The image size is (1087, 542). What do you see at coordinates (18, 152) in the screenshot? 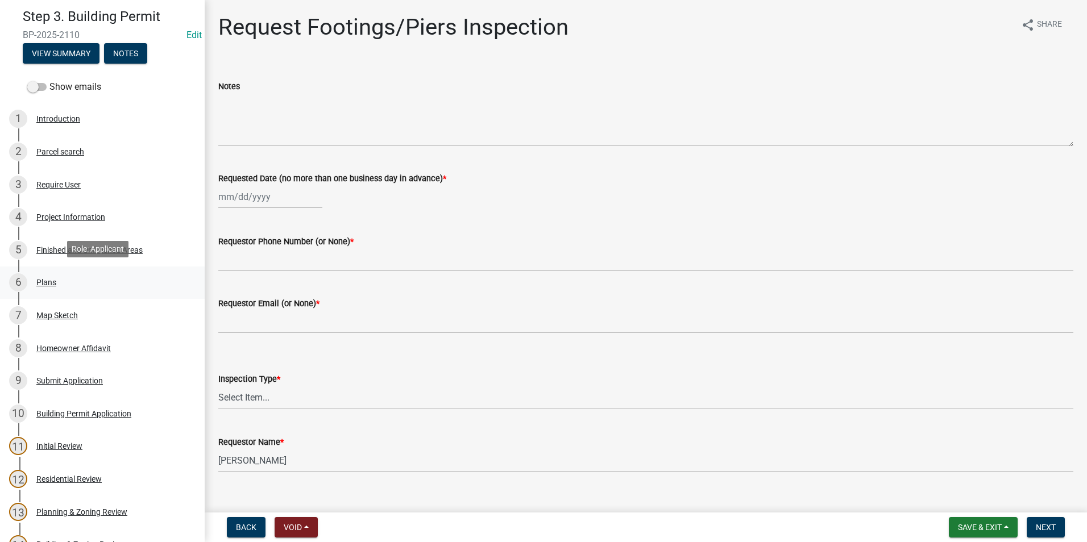
I see `div: 2` at bounding box center [18, 152].